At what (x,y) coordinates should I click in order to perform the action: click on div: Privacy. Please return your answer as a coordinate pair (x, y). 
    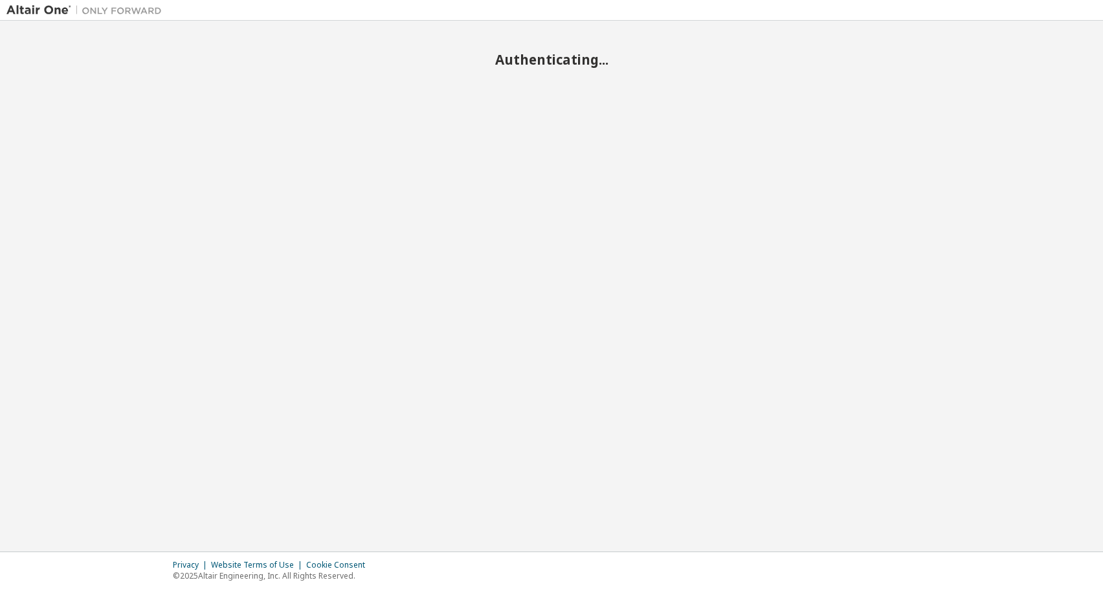
    Looking at the image, I should click on (192, 566).